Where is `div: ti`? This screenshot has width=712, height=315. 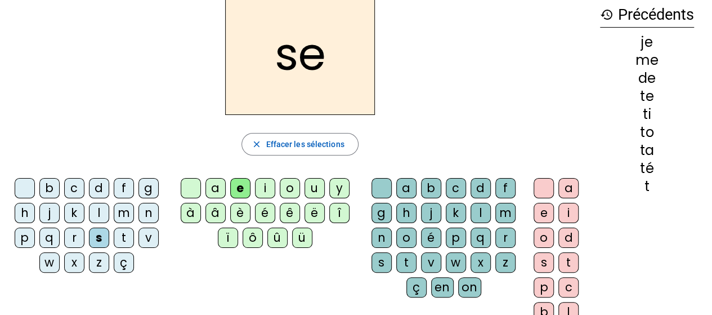 div: ti is located at coordinates (647, 114).